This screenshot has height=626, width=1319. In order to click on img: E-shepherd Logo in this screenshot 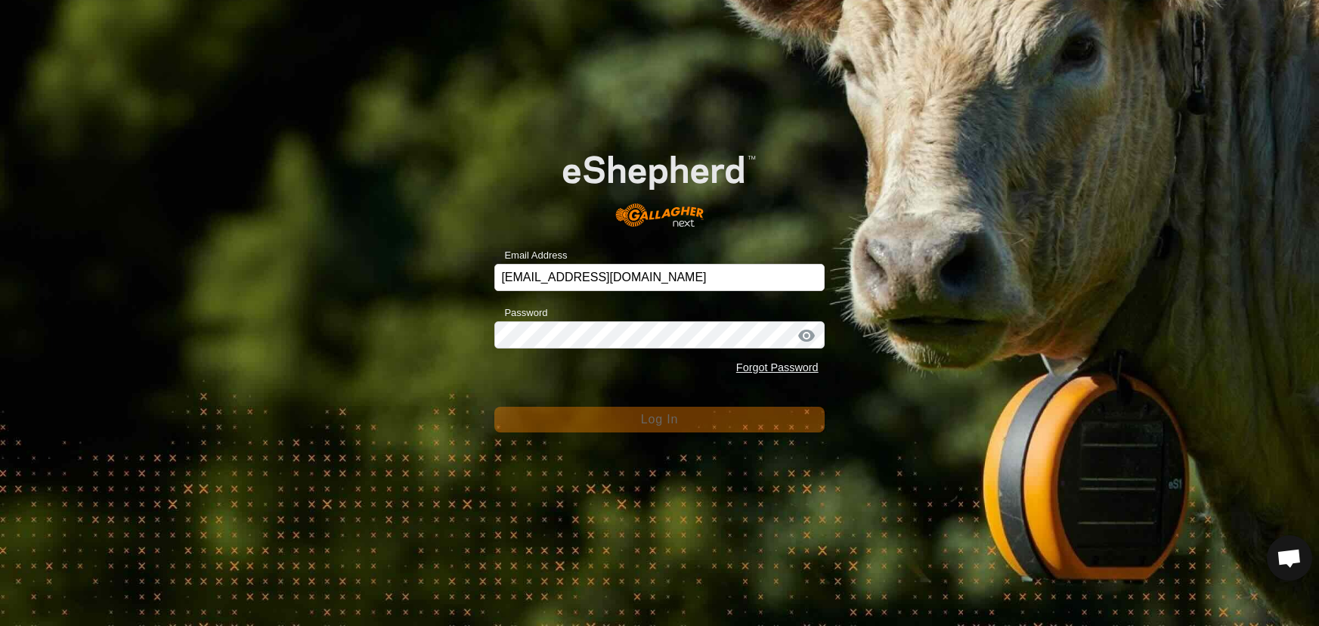, I will do `click(659, 184)`.